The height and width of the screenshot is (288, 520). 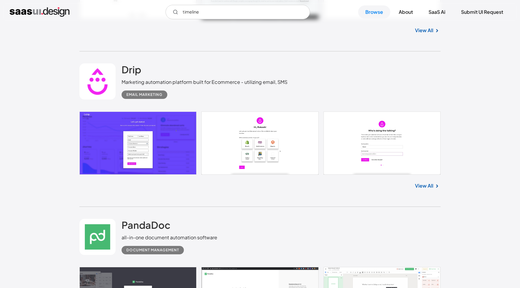 What do you see at coordinates (39, 12) in the screenshot?
I see `a: home` at bounding box center [39, 12].